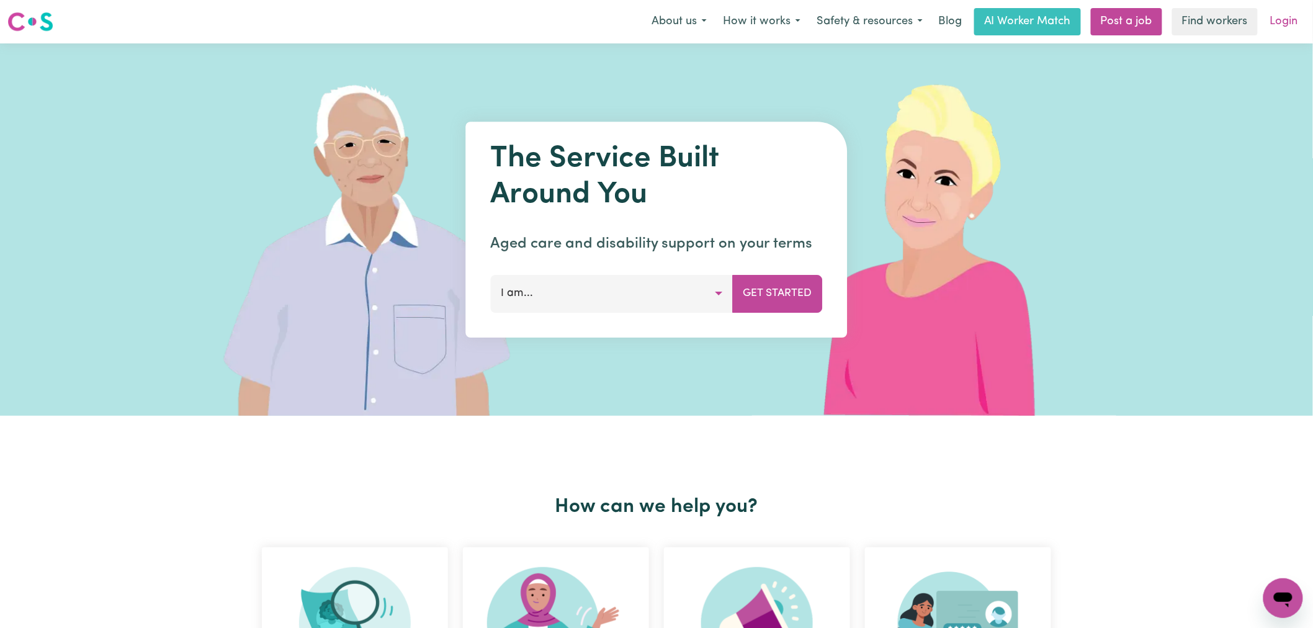 The image size is (1313, 628). What do you see at coordinates (950, 22) in the screenshot?
I see `a: Blog` at bounding box center [950, 22].